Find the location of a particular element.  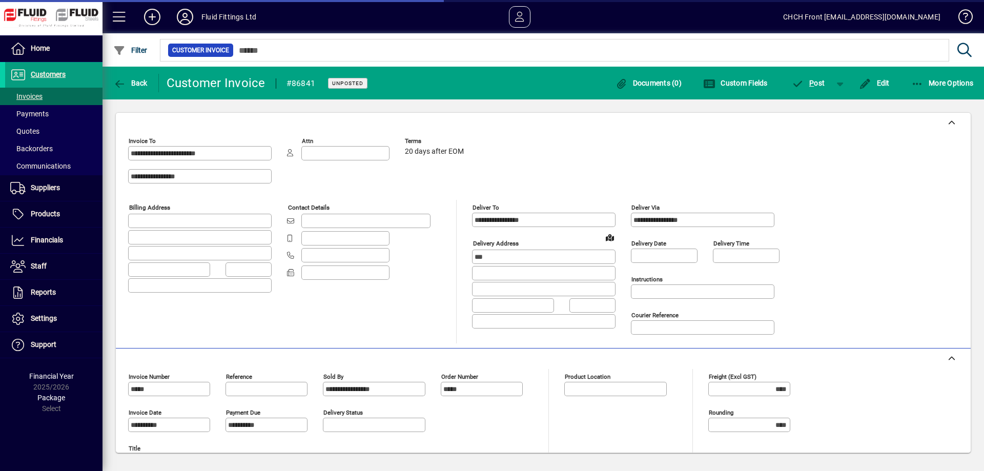

mat-label: Payment due is located at coordinates (243, 413).